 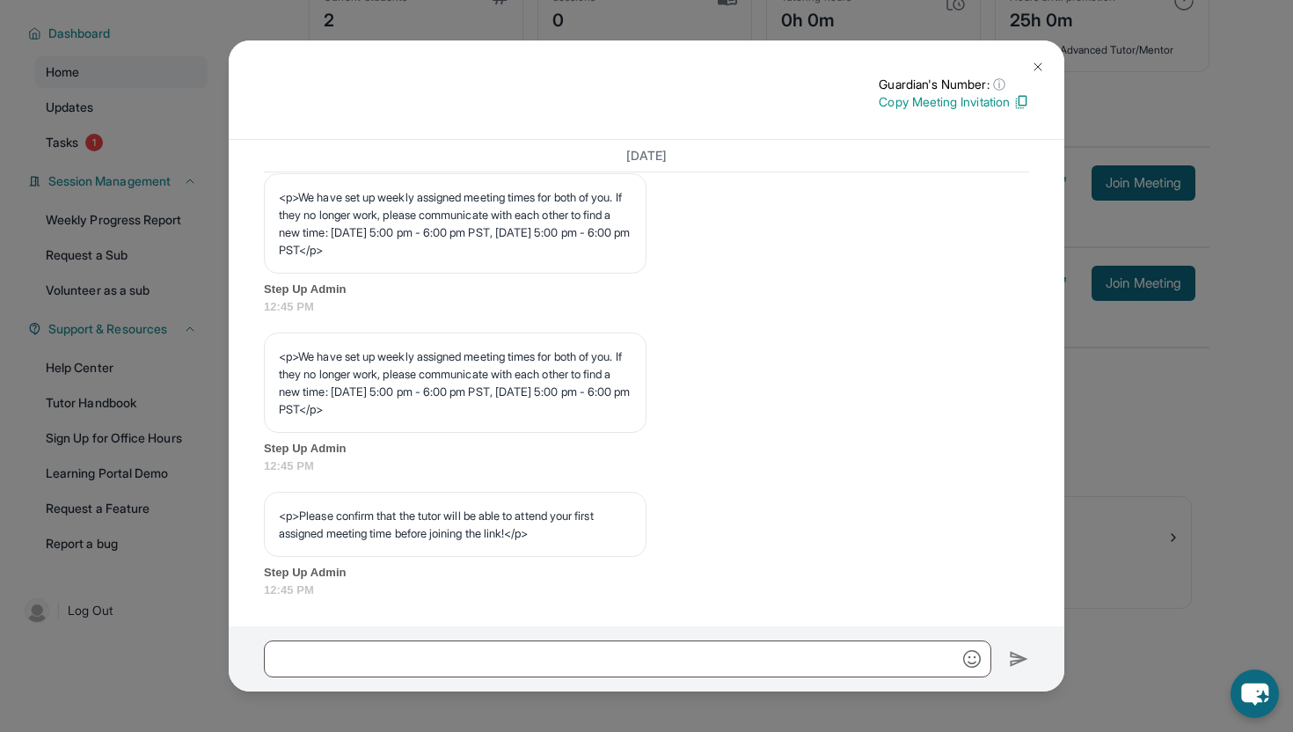 What do you see at coordinates (455, 524) in the screenshot?
I see `p: <p>Please confirm that the tutor will be able to attend your first assigned meeting time before j...` at bounding box center [455, 524].